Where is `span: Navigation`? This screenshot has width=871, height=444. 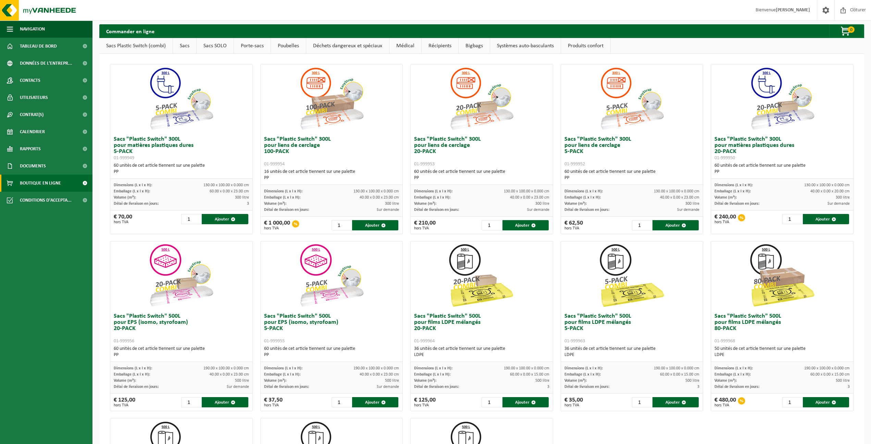
span: Navigation is located at coordinates (32, 29).